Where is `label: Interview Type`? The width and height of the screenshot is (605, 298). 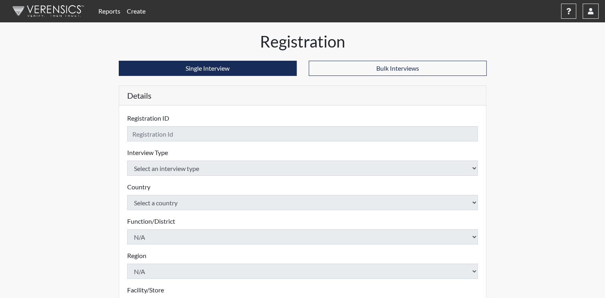 label: Interview Type is located at coordinates (148, 153).